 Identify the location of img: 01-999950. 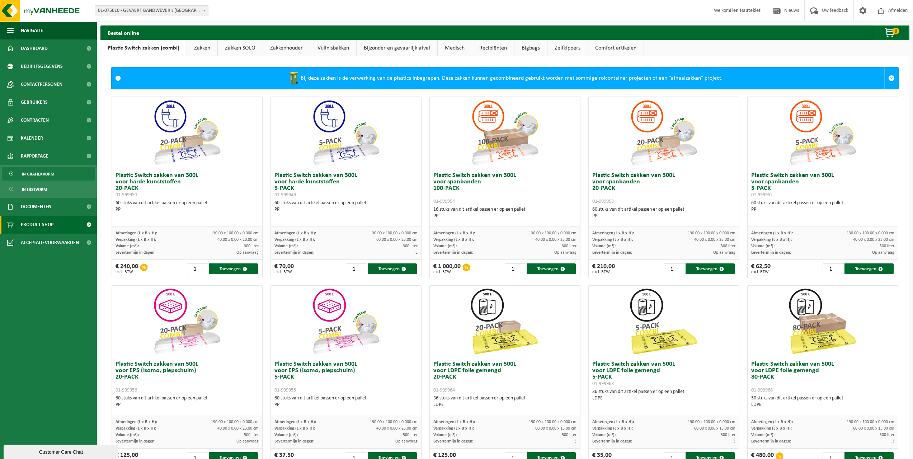
(187, 133).